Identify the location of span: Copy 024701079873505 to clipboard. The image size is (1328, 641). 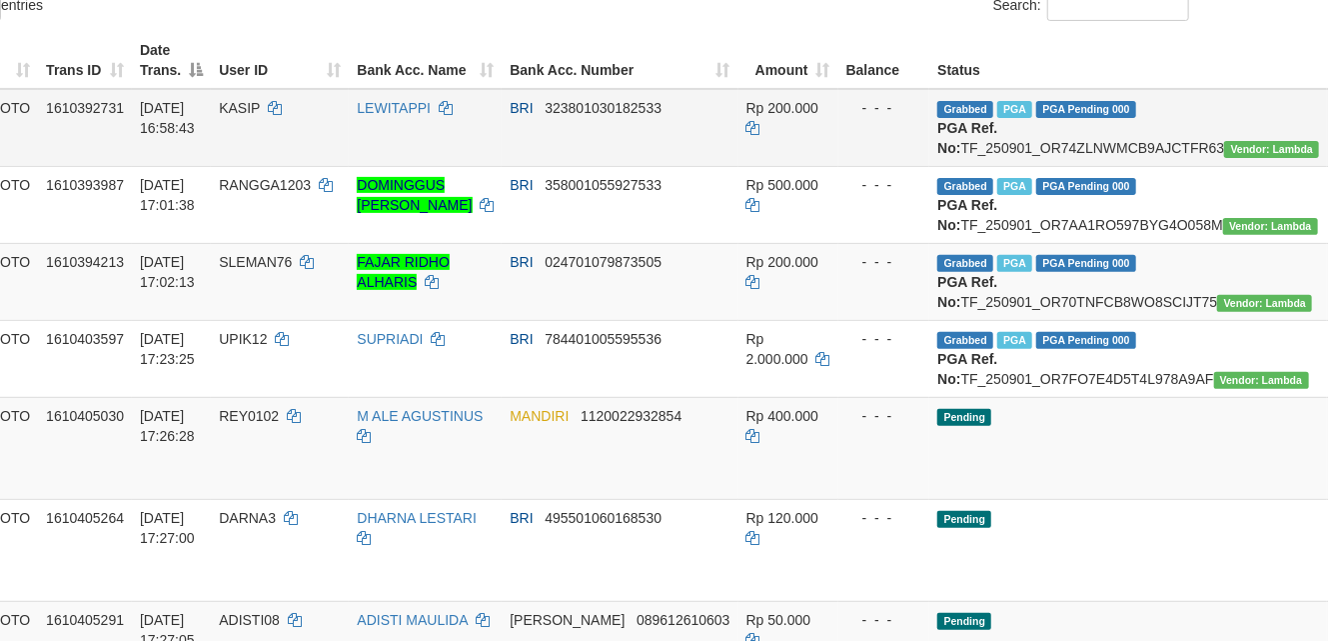
(603, 262).